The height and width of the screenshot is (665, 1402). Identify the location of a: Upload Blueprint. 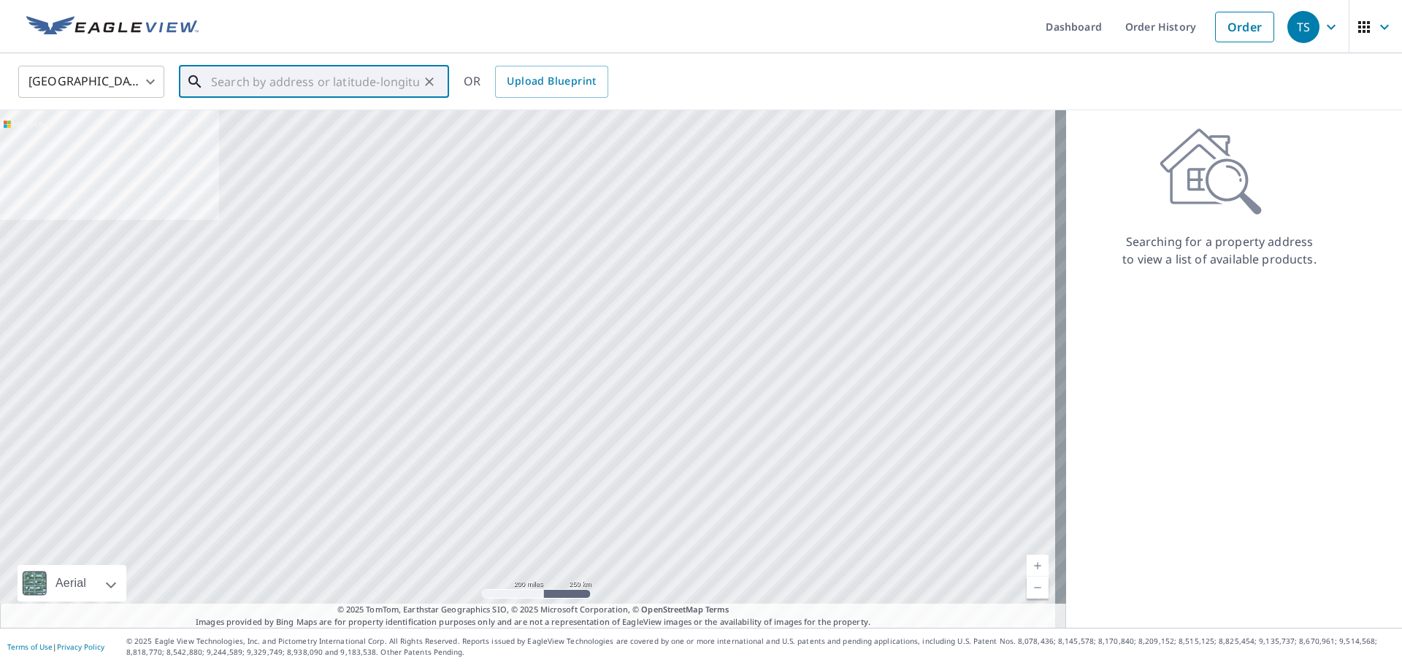
(551, 82).